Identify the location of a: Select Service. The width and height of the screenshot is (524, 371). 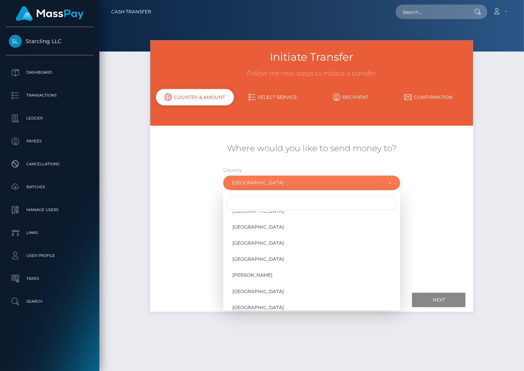
(273, 97).